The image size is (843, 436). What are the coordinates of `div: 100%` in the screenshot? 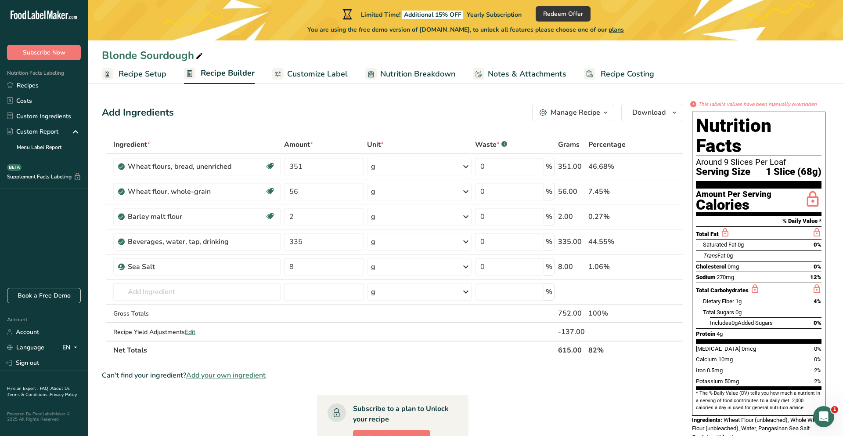 It's located at (615, 313).